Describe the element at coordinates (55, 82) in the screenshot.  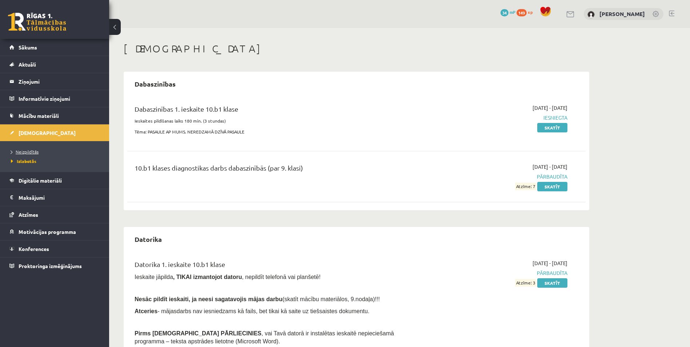
I see `a: Ziņojumi` at that location.